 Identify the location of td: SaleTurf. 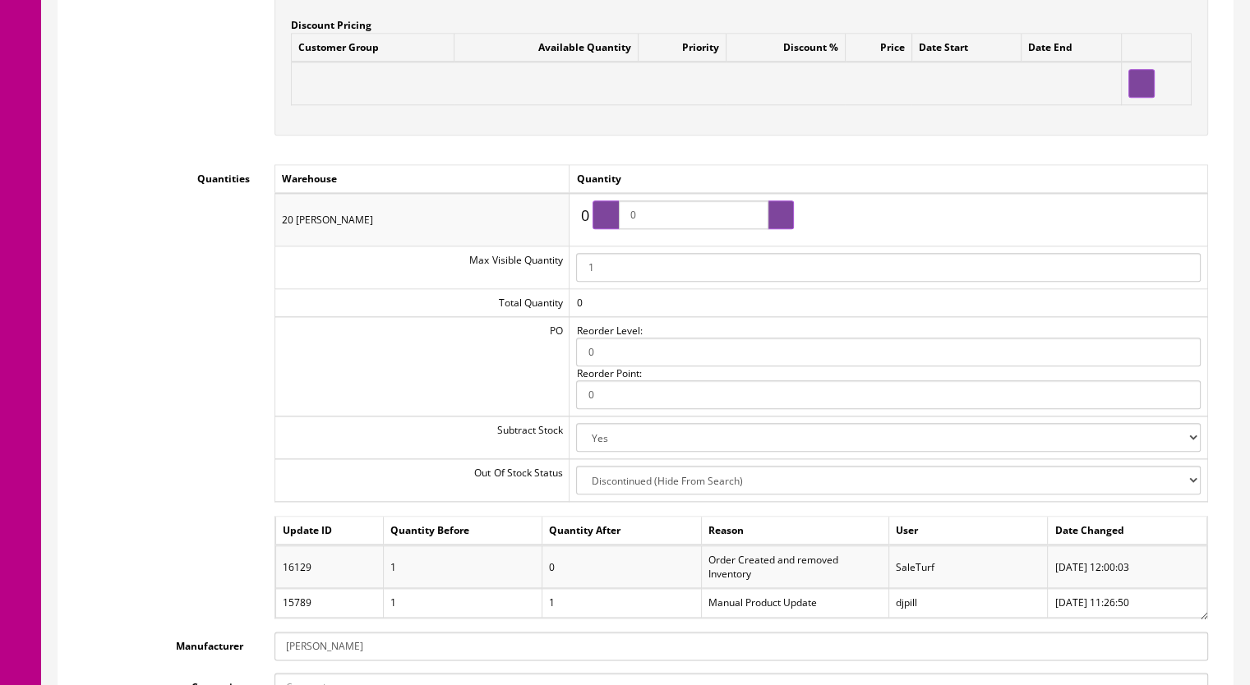
(968, 567).